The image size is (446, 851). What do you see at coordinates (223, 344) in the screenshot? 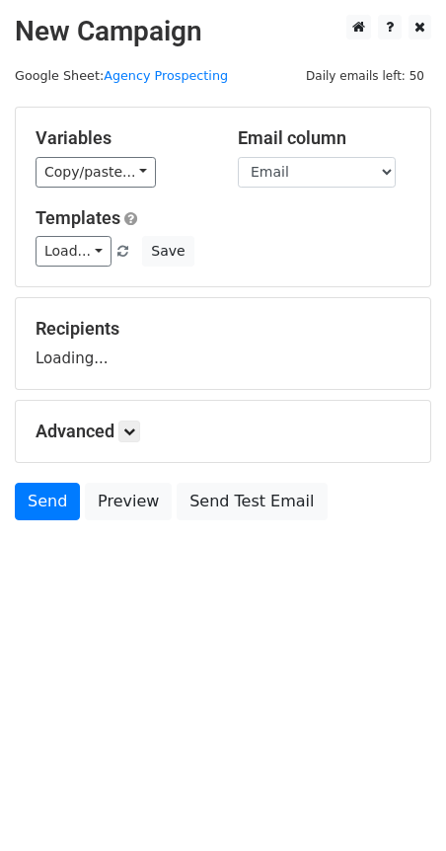
I see `div: Loading...` at bounding box center [223, 344].